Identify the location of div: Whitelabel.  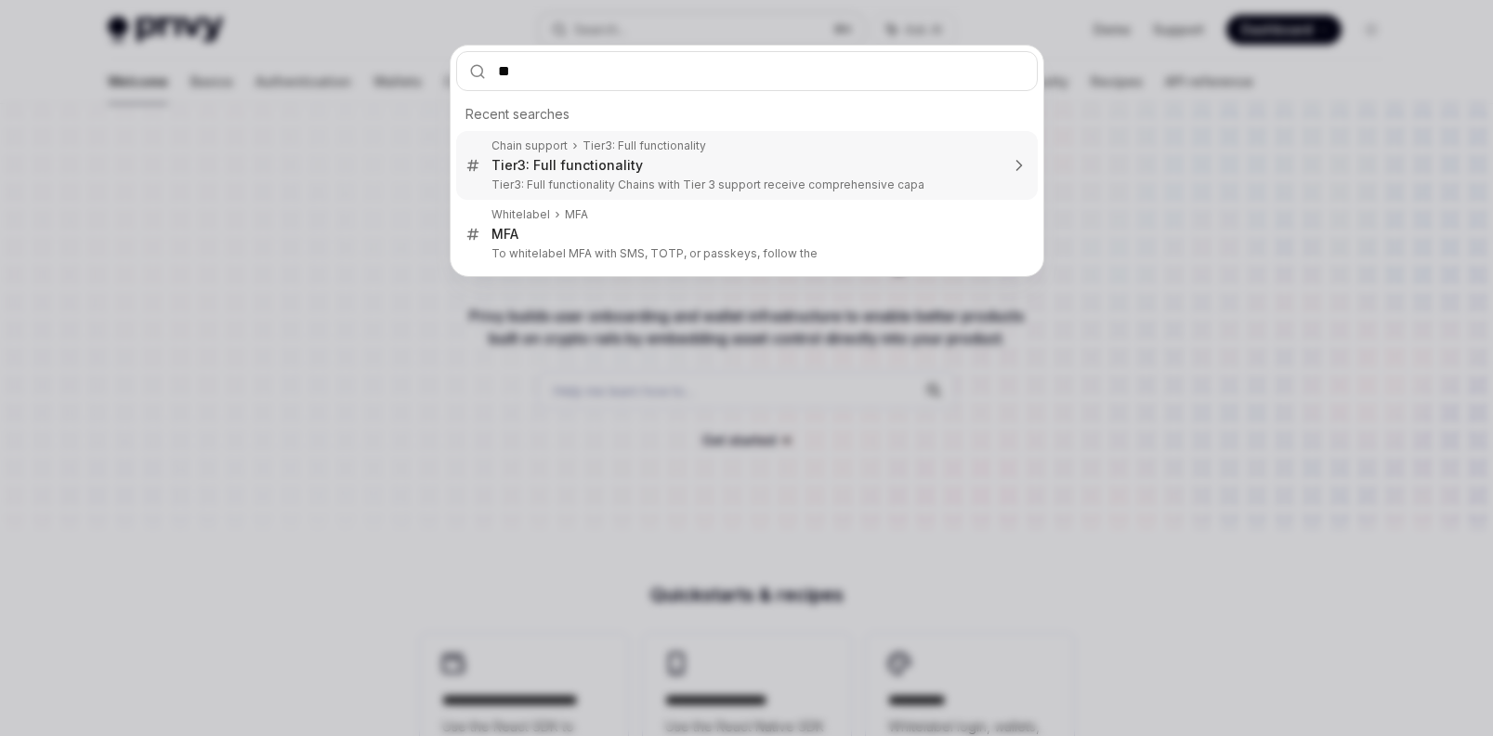
(520, 215).